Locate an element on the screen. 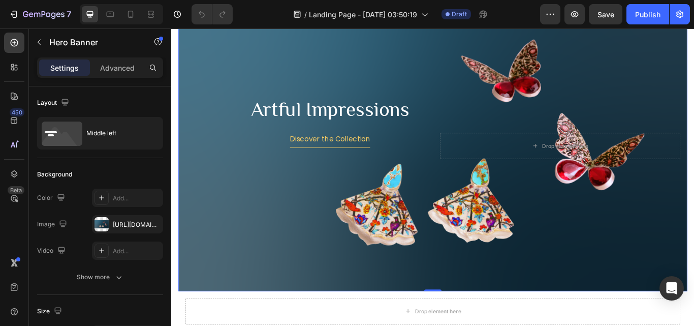 The height and width of the screenshot is (326, 694). p: 7 is located at coordinates (69, 14).